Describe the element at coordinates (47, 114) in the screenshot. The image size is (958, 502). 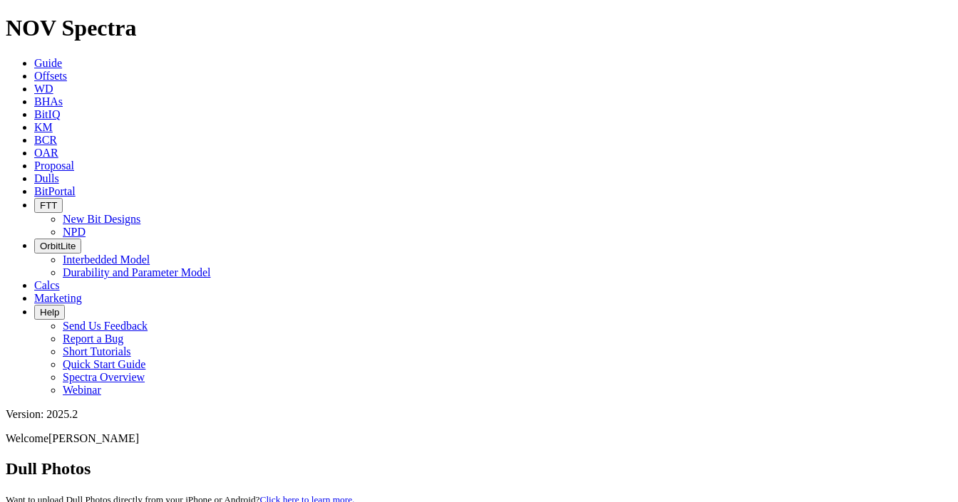
I see `a: BitIQ` at that location.